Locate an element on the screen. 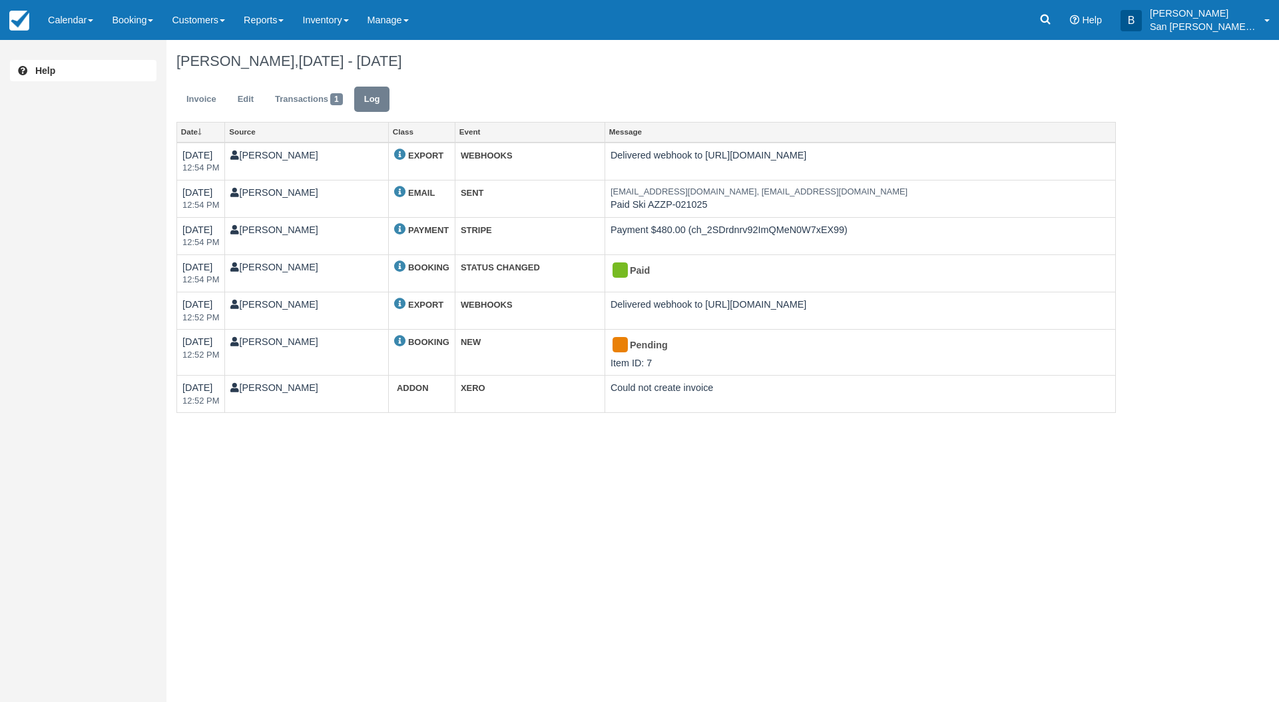  a: Transactions1 is located at coordinates (309, 99).